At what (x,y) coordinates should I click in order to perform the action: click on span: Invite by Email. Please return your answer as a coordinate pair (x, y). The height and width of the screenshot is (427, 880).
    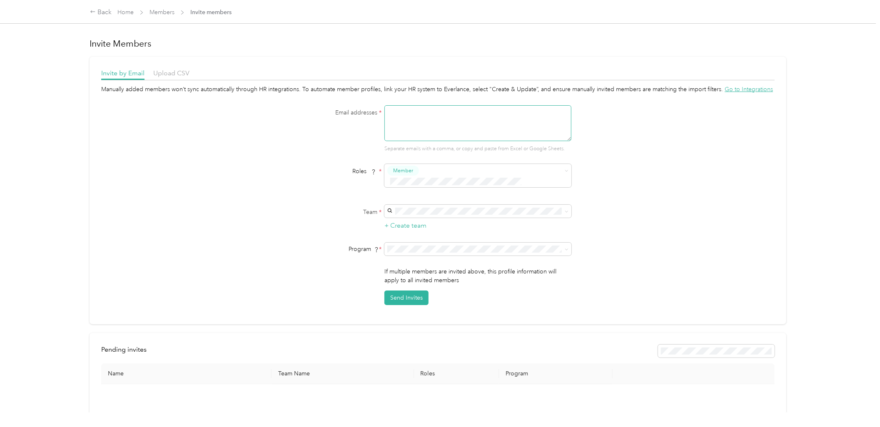
    Looking at the image, I should click on (123, 73).